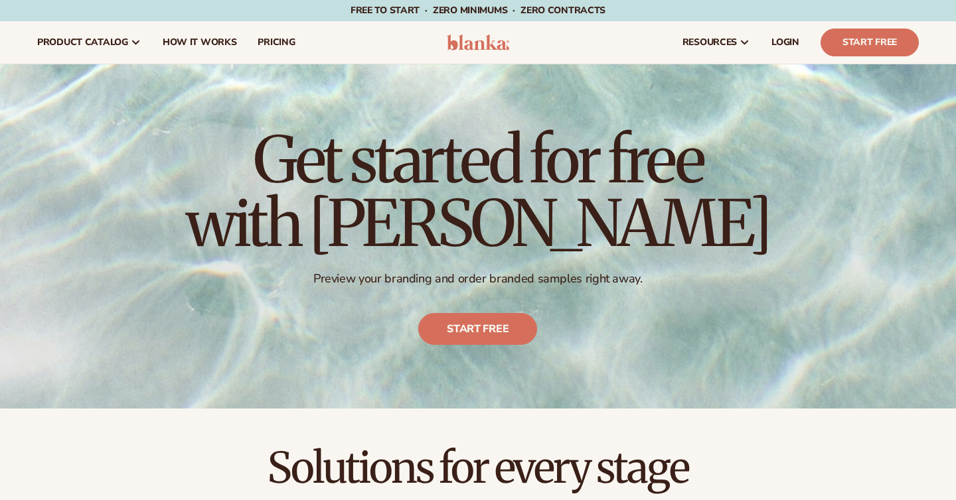 Image resolution: width=956 pixels, height=500 pixels. I want to click on p: Preview your branding and order branded samples right away., so click(478, 279).